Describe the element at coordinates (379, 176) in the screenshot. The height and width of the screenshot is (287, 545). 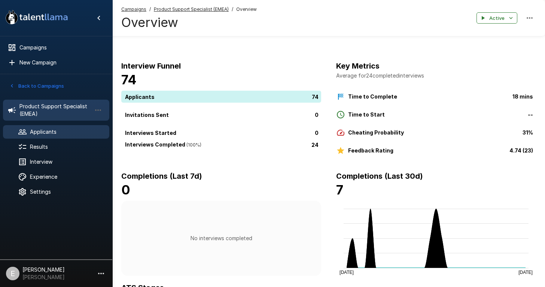
I see `b: Completions (Last 30d)` at that location.